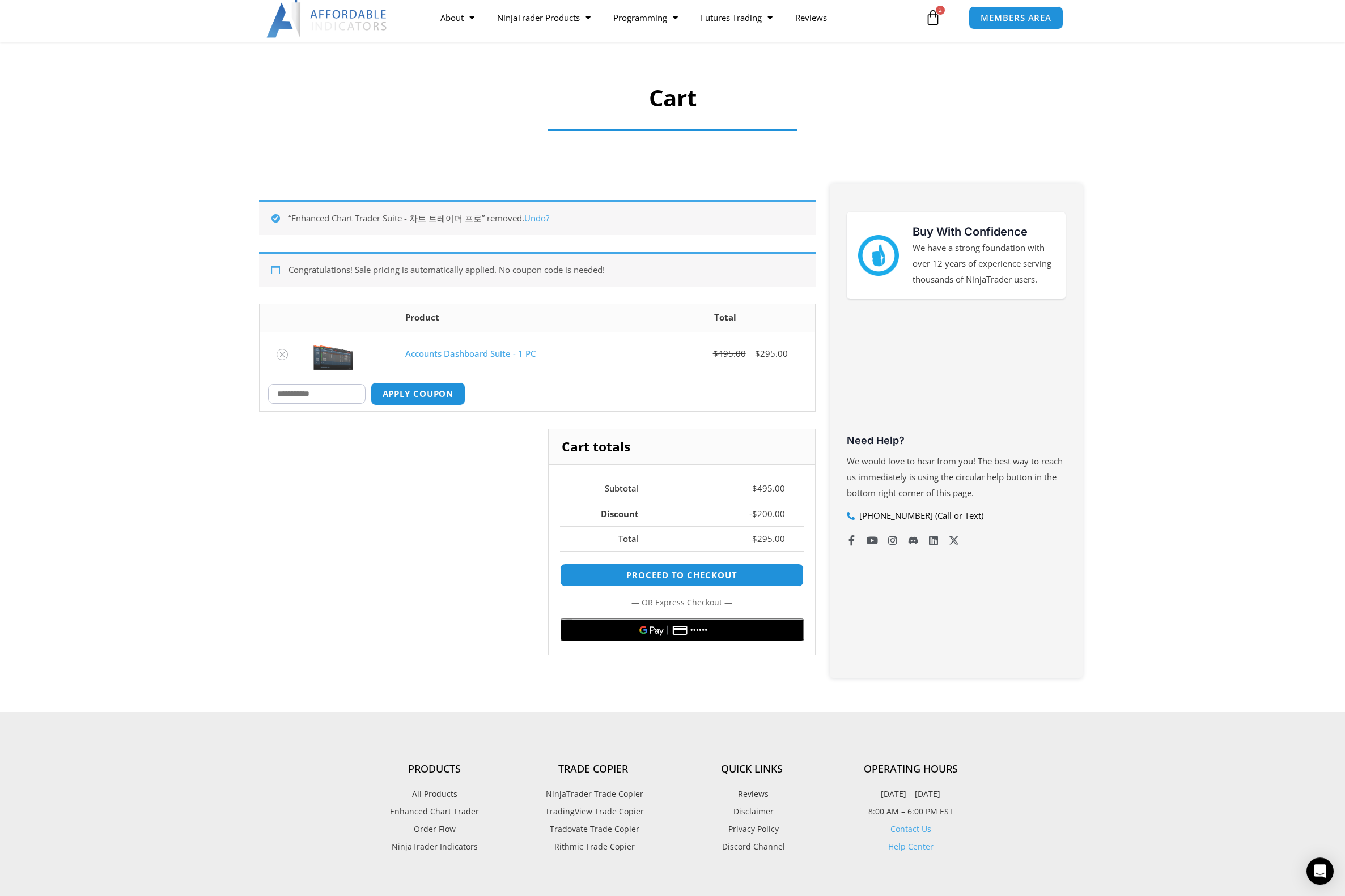 The height and width of the screenshot is (896, 1345). What do you see at coordinates (681, 603) in the screenshot?
I see `p: — or —` at bounding box center [681, 603].